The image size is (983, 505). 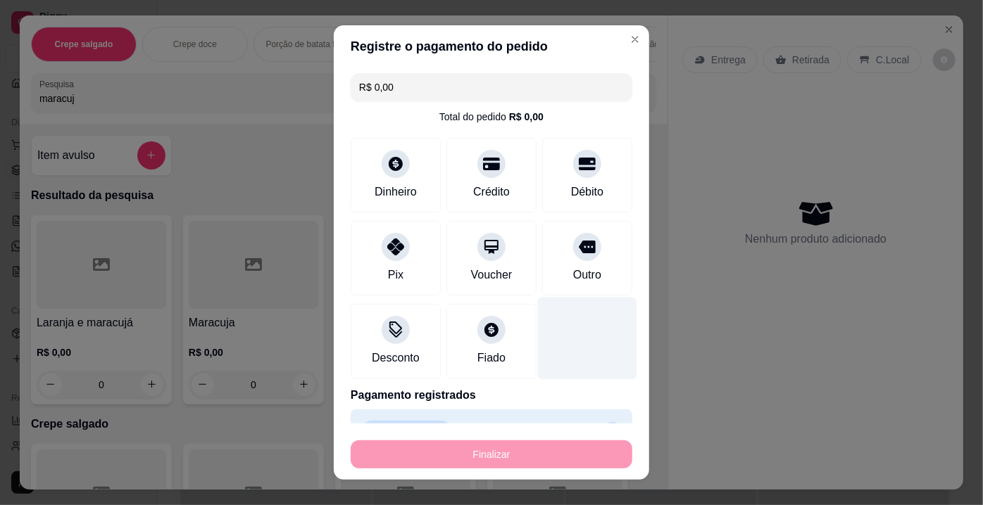 I want to click on div: Outro, so click(x=587, y=275).